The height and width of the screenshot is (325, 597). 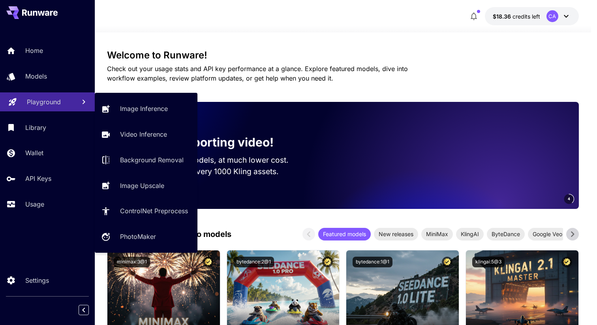 I want to click on div: $18.35885, so click(x=516, y=16).